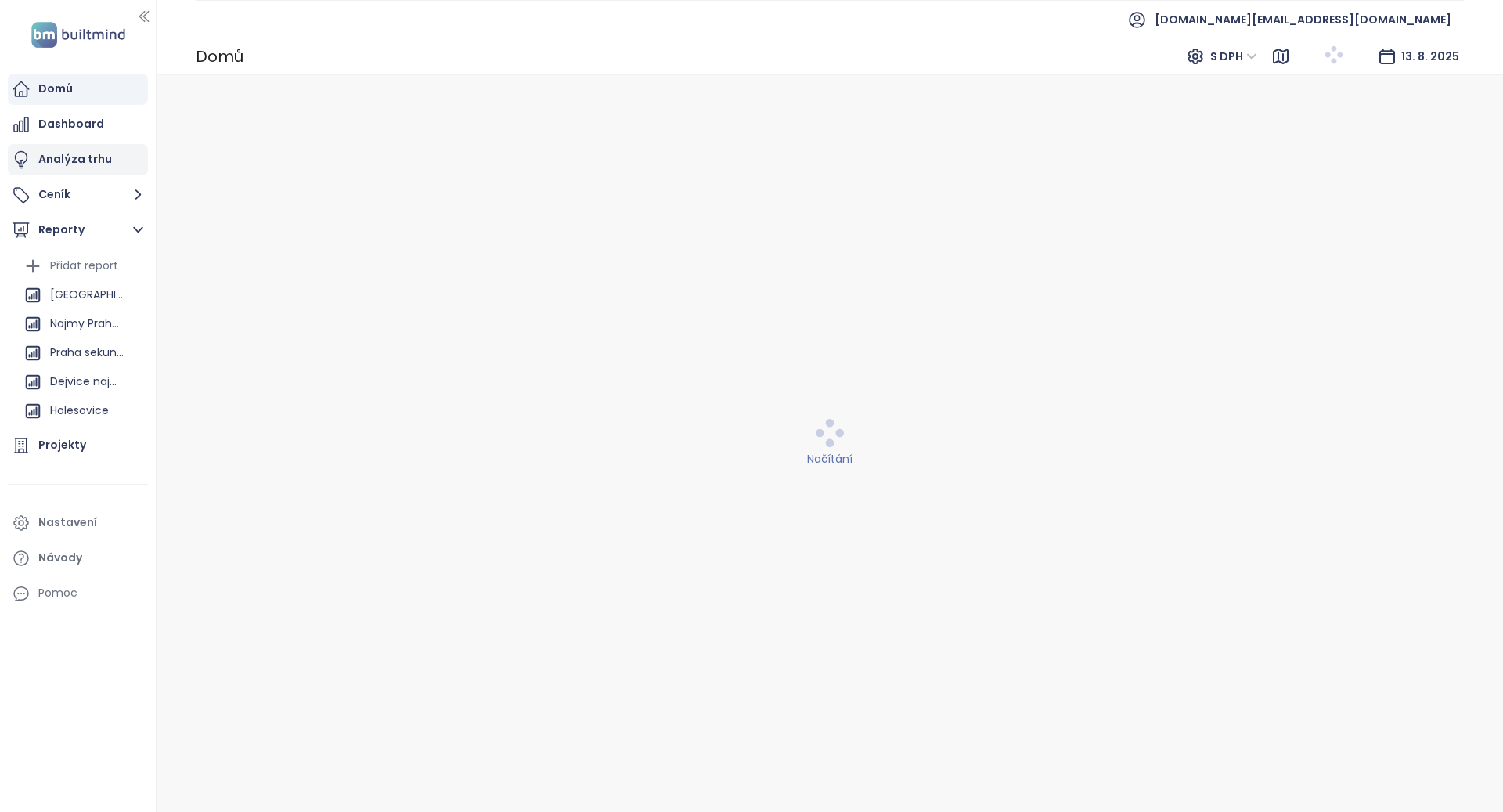 This screenshot has width=1503, height=812. What do you see at coordinates (60, 557) in the screenshot?
I see `div: Návody` at bounding box center [60, 557].